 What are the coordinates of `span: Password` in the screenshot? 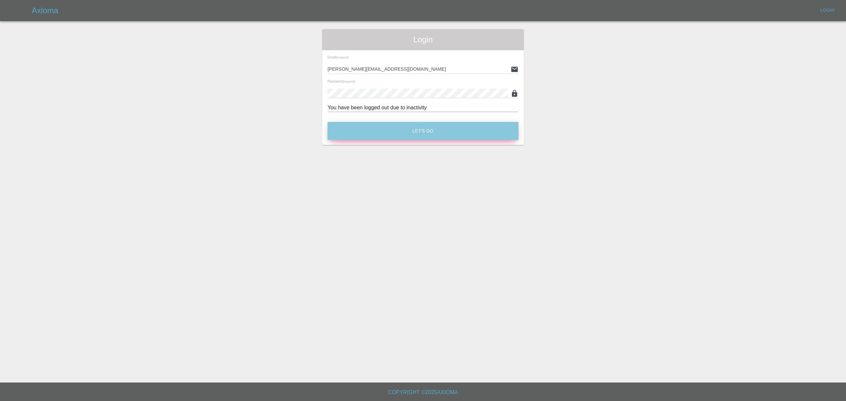 It's located at (341, 81).